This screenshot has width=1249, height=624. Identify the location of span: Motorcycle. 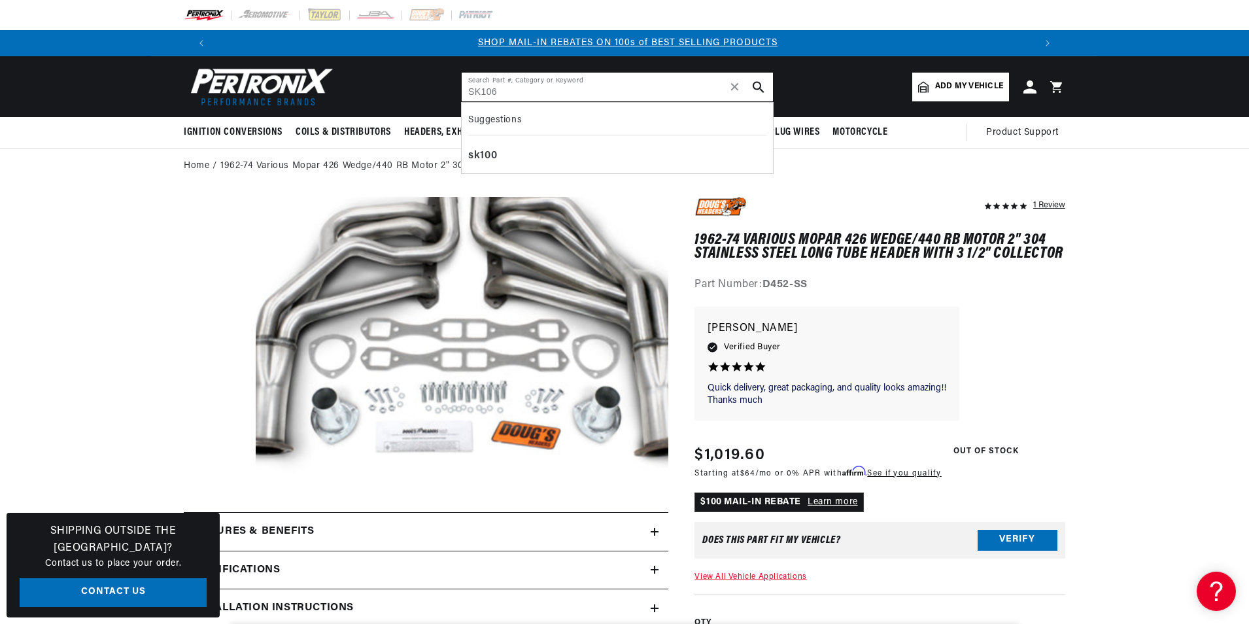
(860, 132).